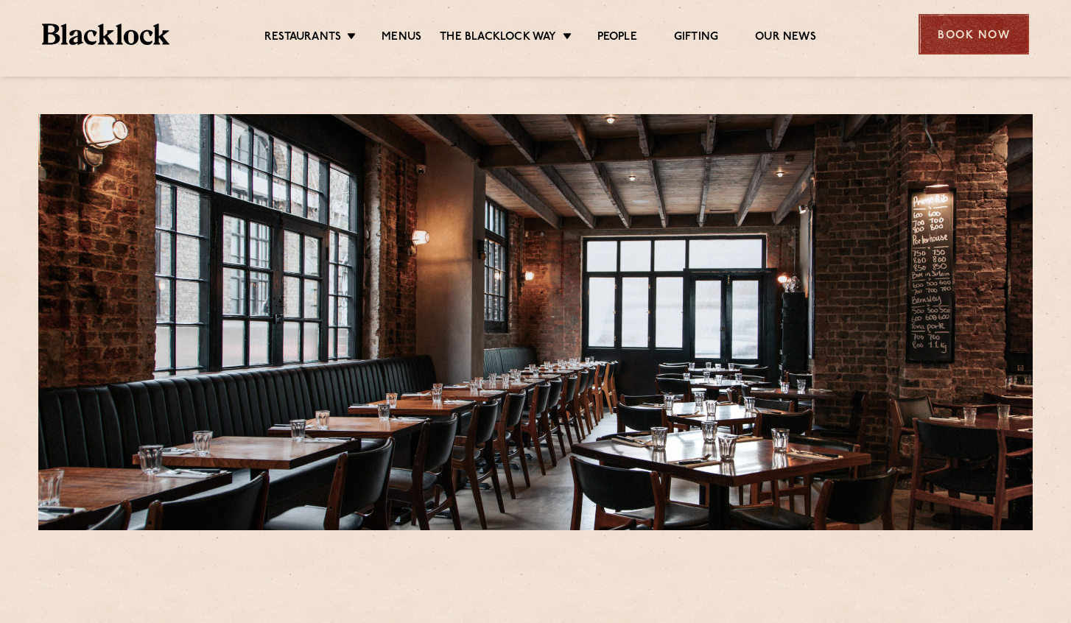  I want to click on a: Our News, so click(785, 38).